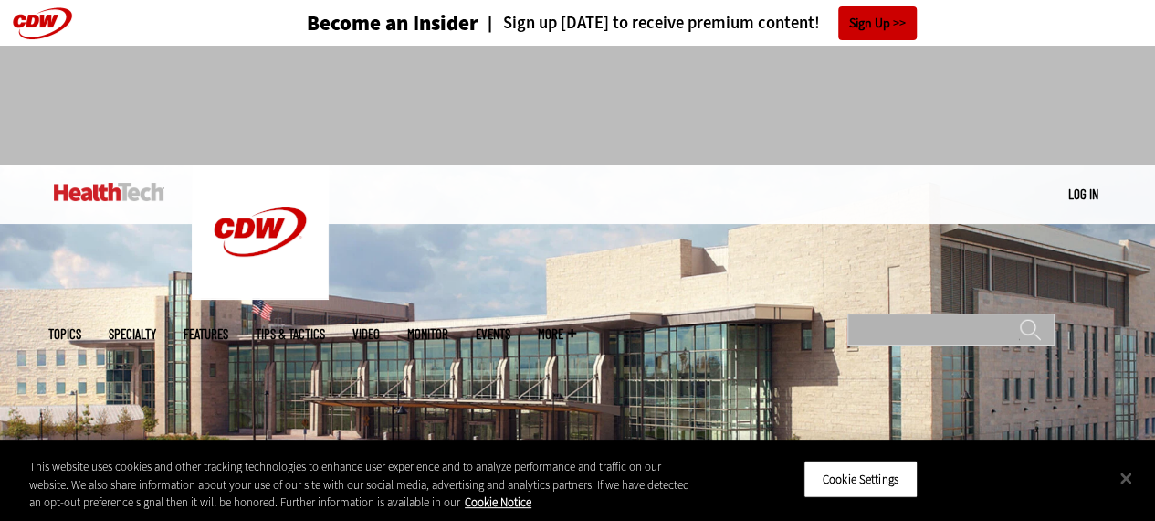  What do you see at coordinates (361, 484) in the screenshot?
I see `div: This website uses cookies and other tracking technologies to enhance user experience and to analy...` at bounding box center [361, 484].